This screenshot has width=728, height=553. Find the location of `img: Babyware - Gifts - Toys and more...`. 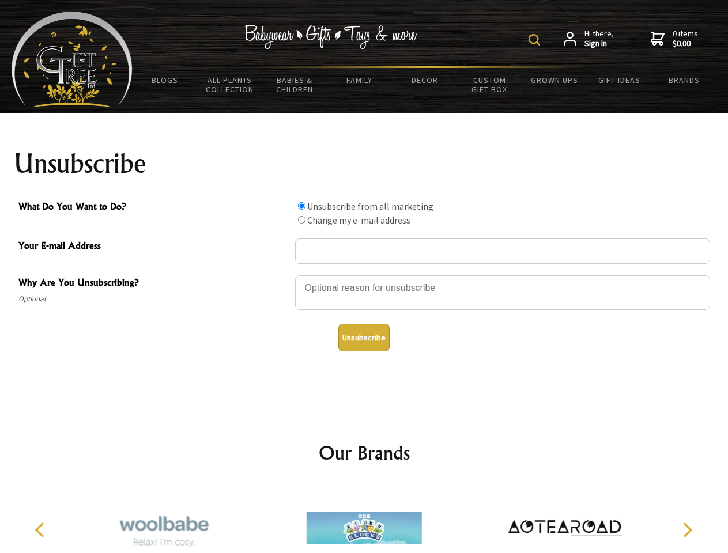

img: Babyware - Gifts - Toys and more... is located at coordinates (72, 59).